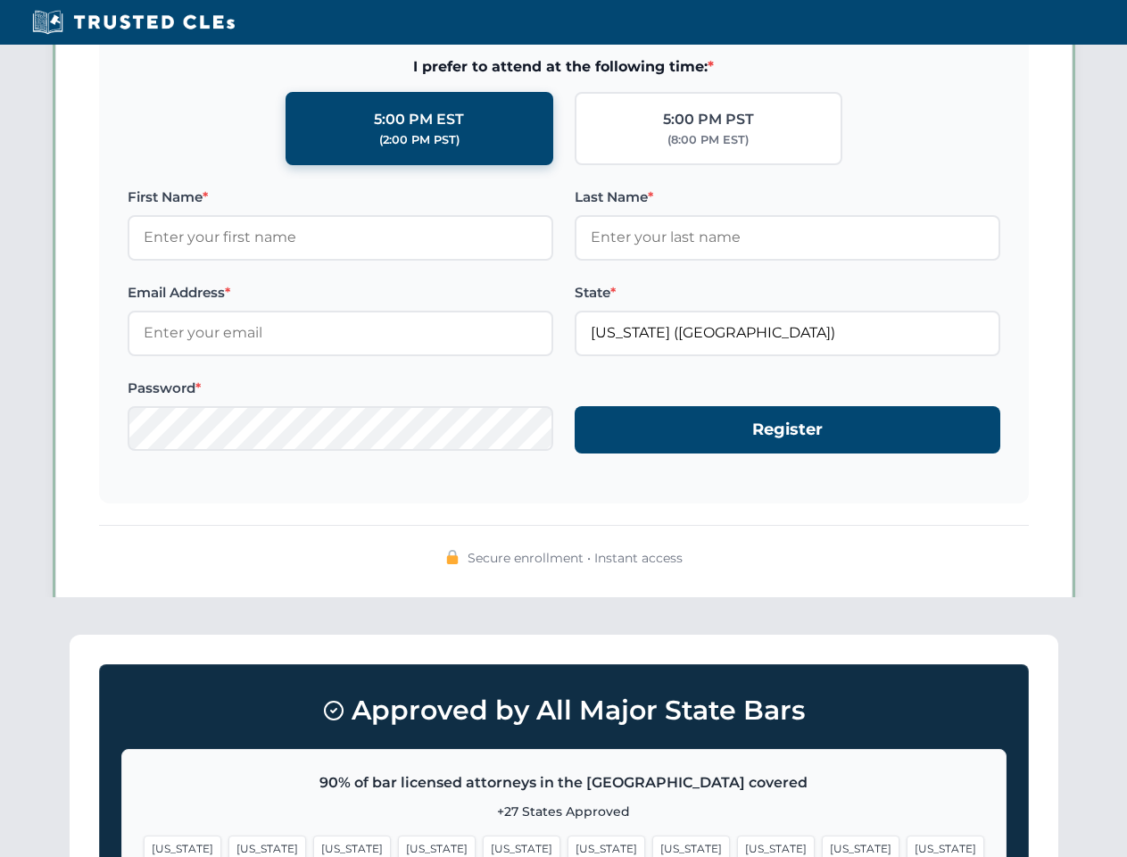  What do you see at coordinates (340, 293) in the screenshot?
I see `label: Email Address` at bounding box center [340, 293].